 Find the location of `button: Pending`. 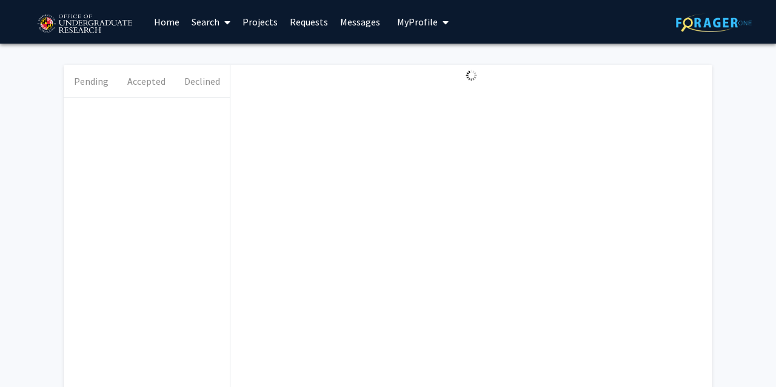

button: Pending is located at coordinates (91, 81).